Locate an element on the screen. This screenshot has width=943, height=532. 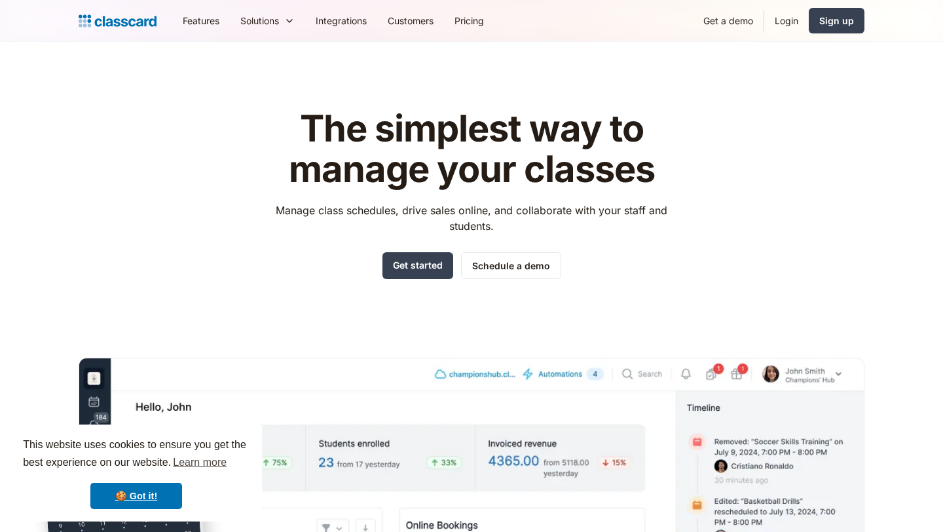
a: Pricing is located at coordinates (469, 20).